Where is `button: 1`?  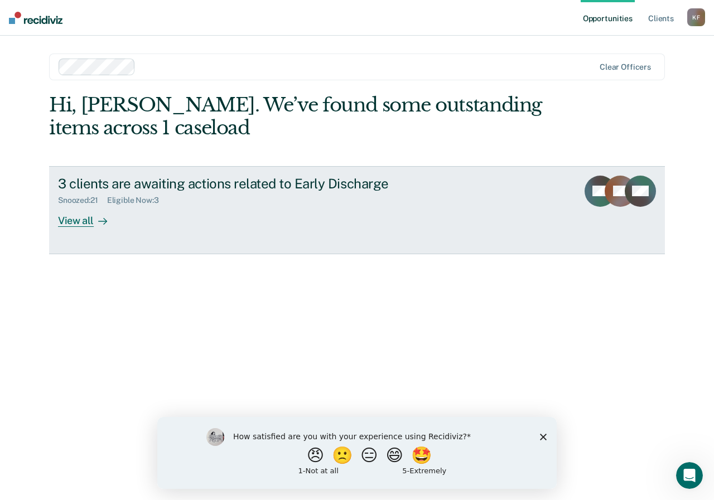 button: 1 is located at coordinates (159, 38).